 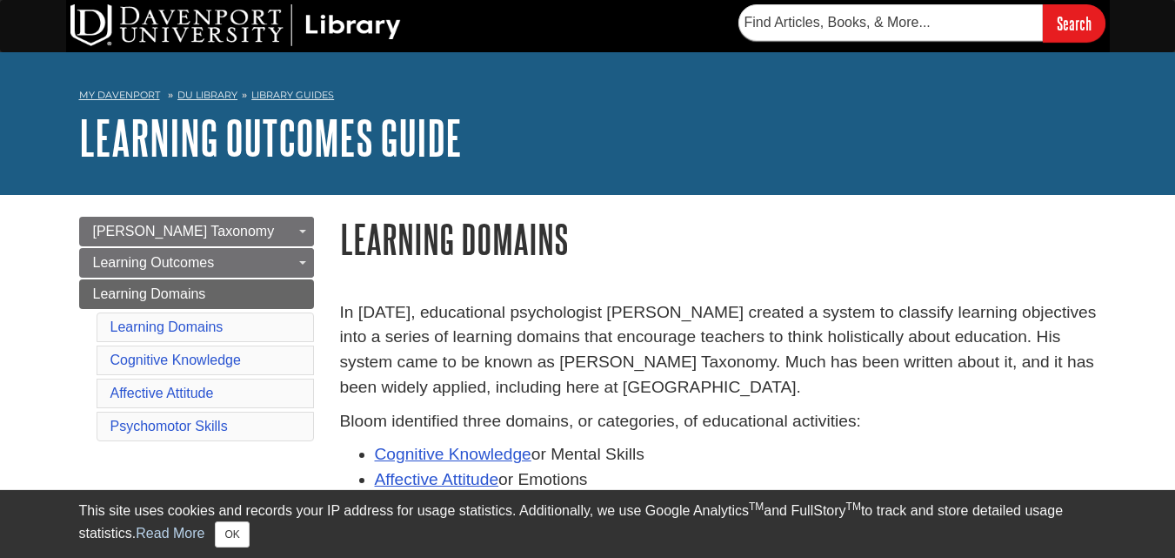 I want to click on button: Close, so click(x=231, y=534).